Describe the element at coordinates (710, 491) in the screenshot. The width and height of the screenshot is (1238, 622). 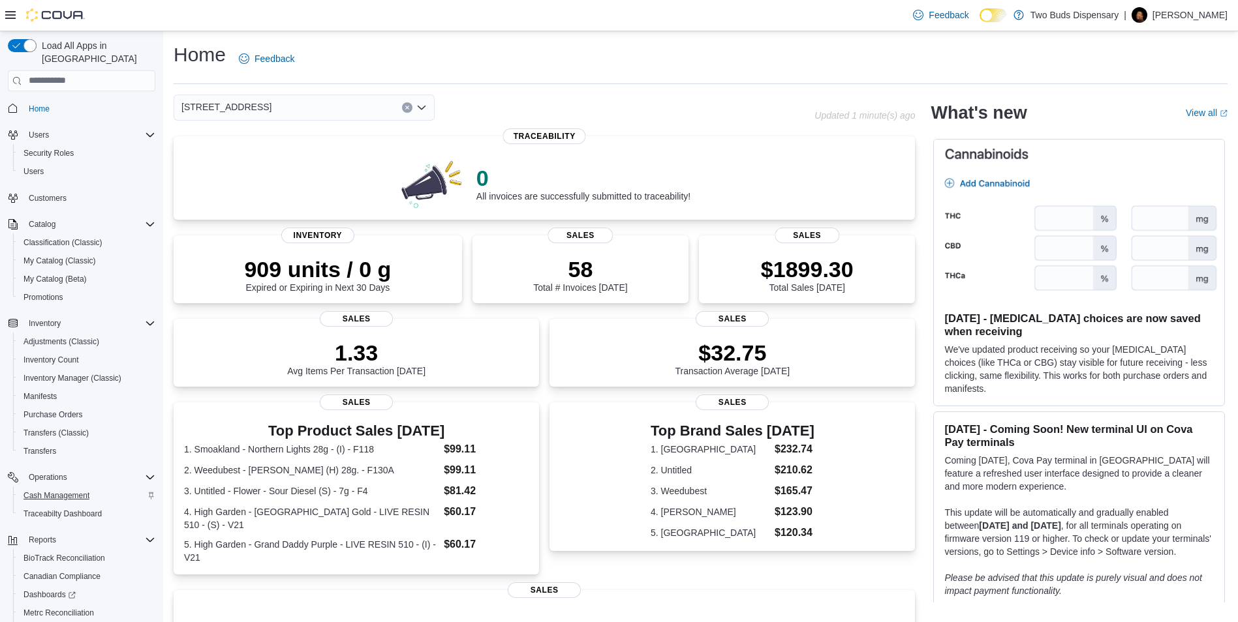
I see `dt: 3. Weedubest` at that location.